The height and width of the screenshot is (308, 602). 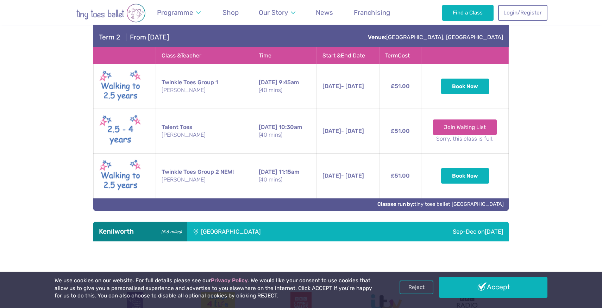 What do you see at coordinates (465, 139) in the screenshot?
I see `small: Sorry, this class is full.` at bounding box center [465, 139].